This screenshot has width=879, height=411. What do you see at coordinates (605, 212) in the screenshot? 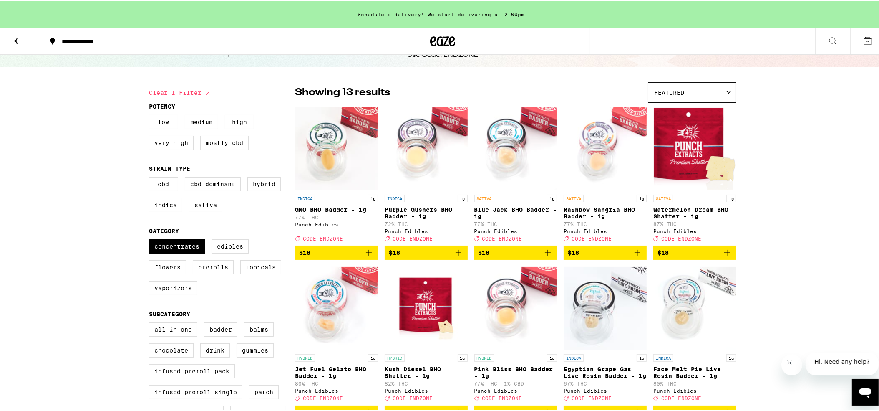
I see `p: Rainbow Sangria BHO Badder - 1g` at bounding box center [605, 212].